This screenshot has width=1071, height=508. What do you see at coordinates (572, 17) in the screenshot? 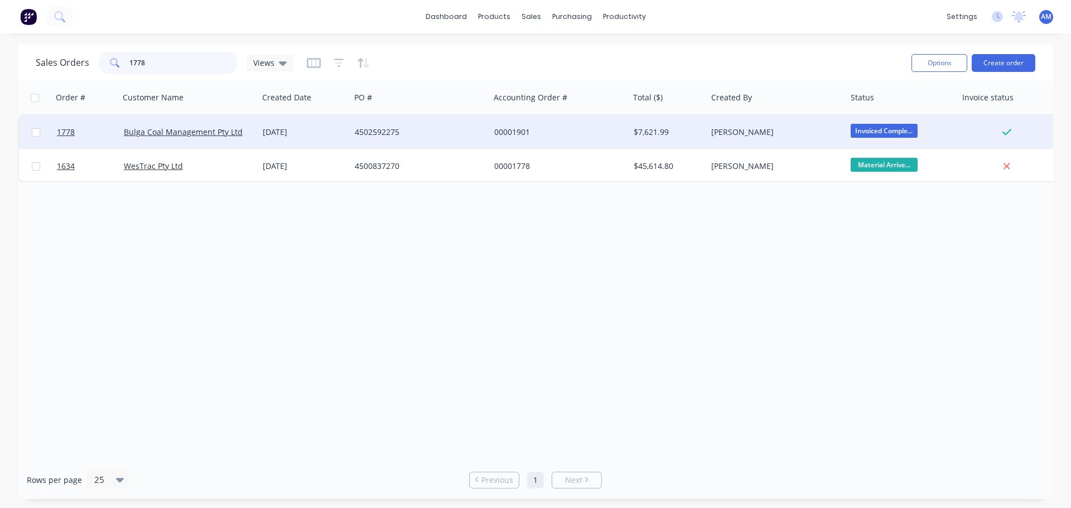
I see `div: purchasing` at bounding box center [572, 17].